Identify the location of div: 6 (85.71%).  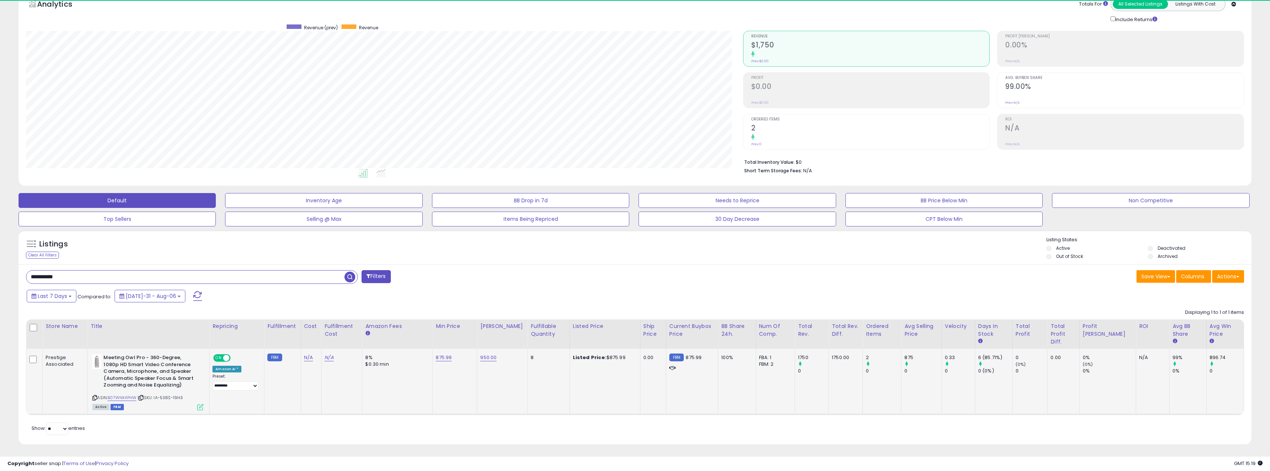
(995, 358).